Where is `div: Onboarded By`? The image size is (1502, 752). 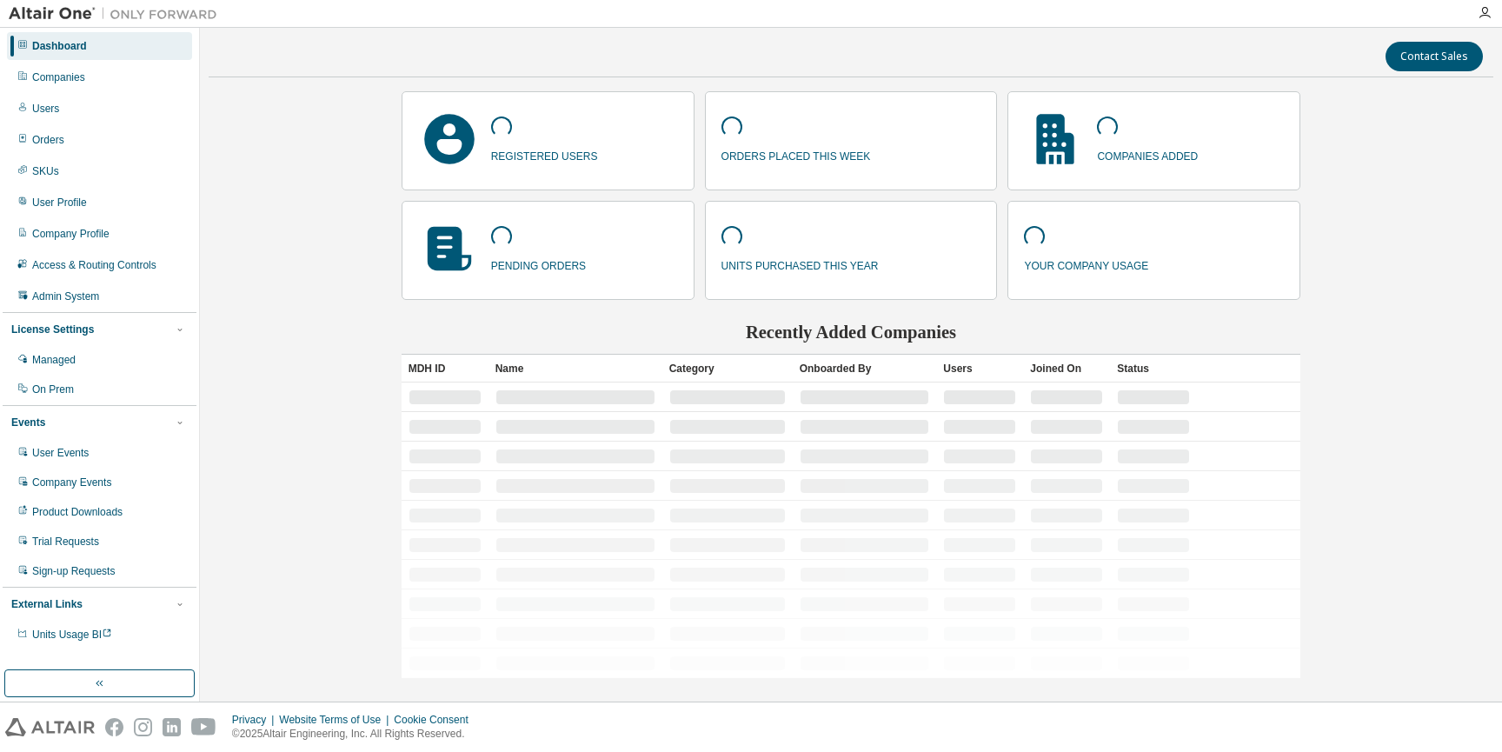 div: Onboarded By is located at coordinates (865, 369).